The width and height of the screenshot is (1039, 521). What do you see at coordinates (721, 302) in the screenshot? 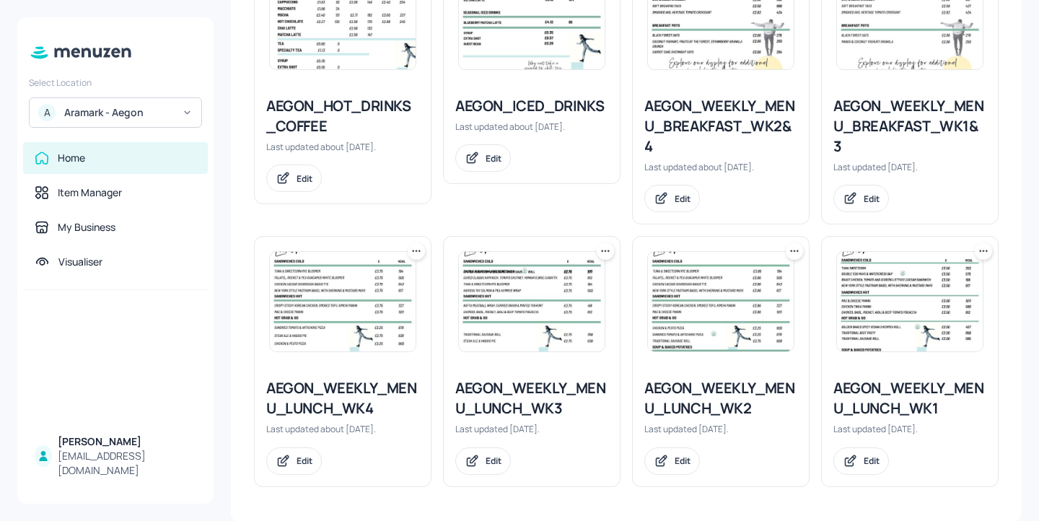
I see `img: 2025-08-05-1754384217751prai42qxyxp.jpeg` at bounding box center [721, 302].